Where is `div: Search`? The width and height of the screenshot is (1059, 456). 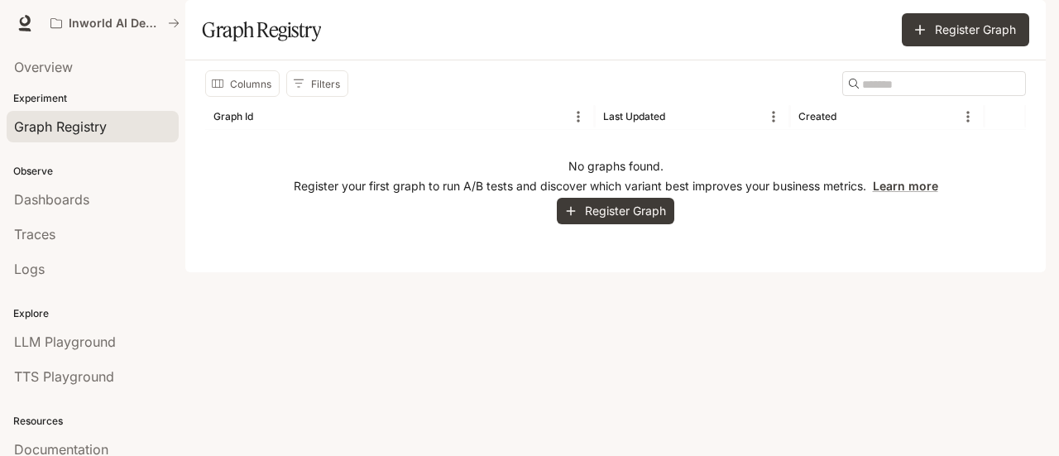 div: Search is located at coordinates (934, 84).